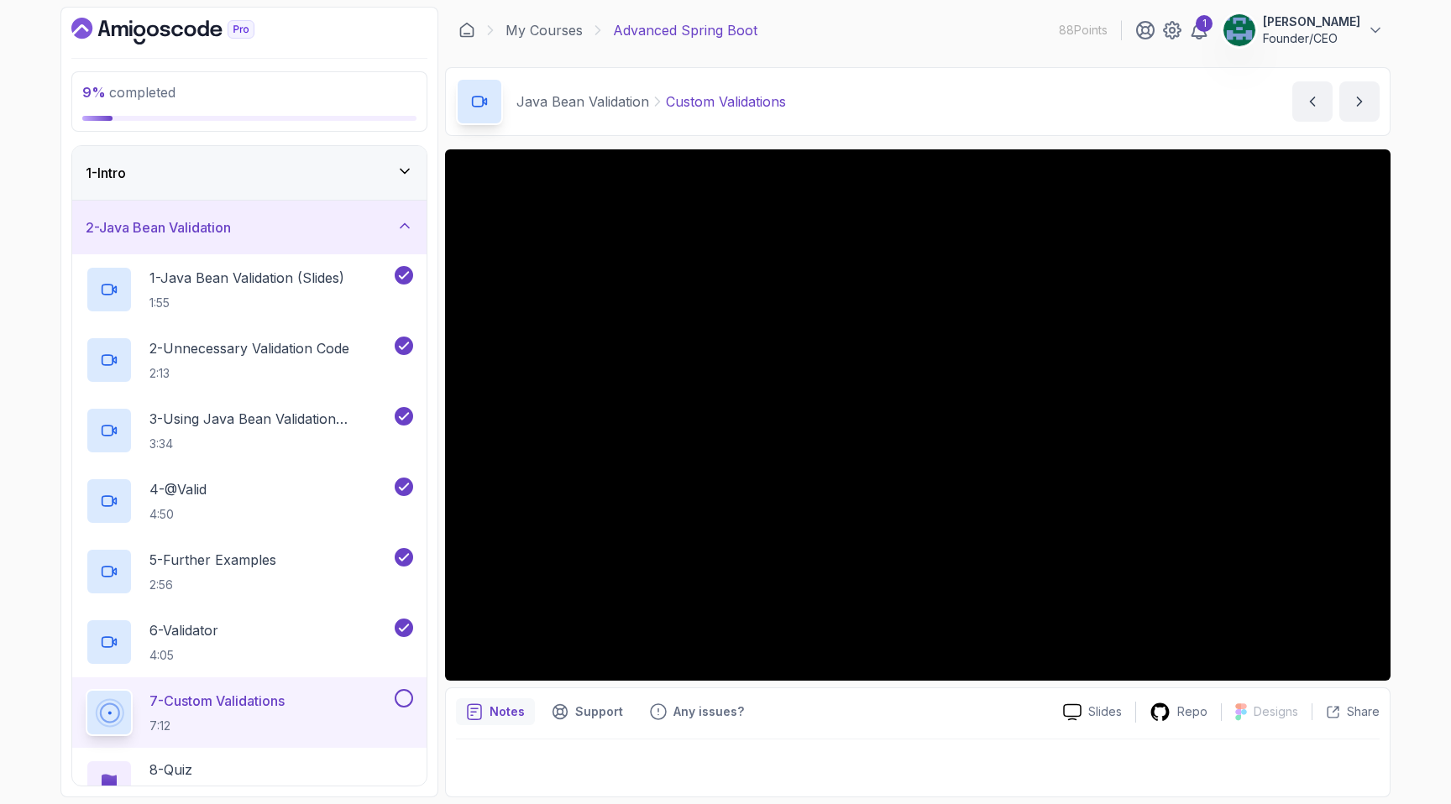 The height and width of the screenshot is (804, 1451). Describe the element at coordinates (709, 712) in the screenshot. I see `p: Any issues?` at that location.